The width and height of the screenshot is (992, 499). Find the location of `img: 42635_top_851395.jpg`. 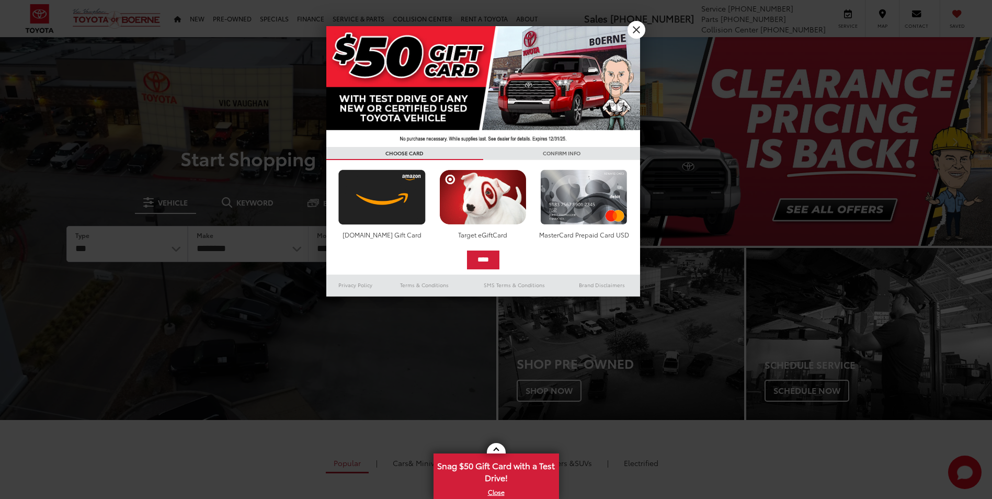

img: 42635_top_851395.jpg is located at coordinates (483, 86).